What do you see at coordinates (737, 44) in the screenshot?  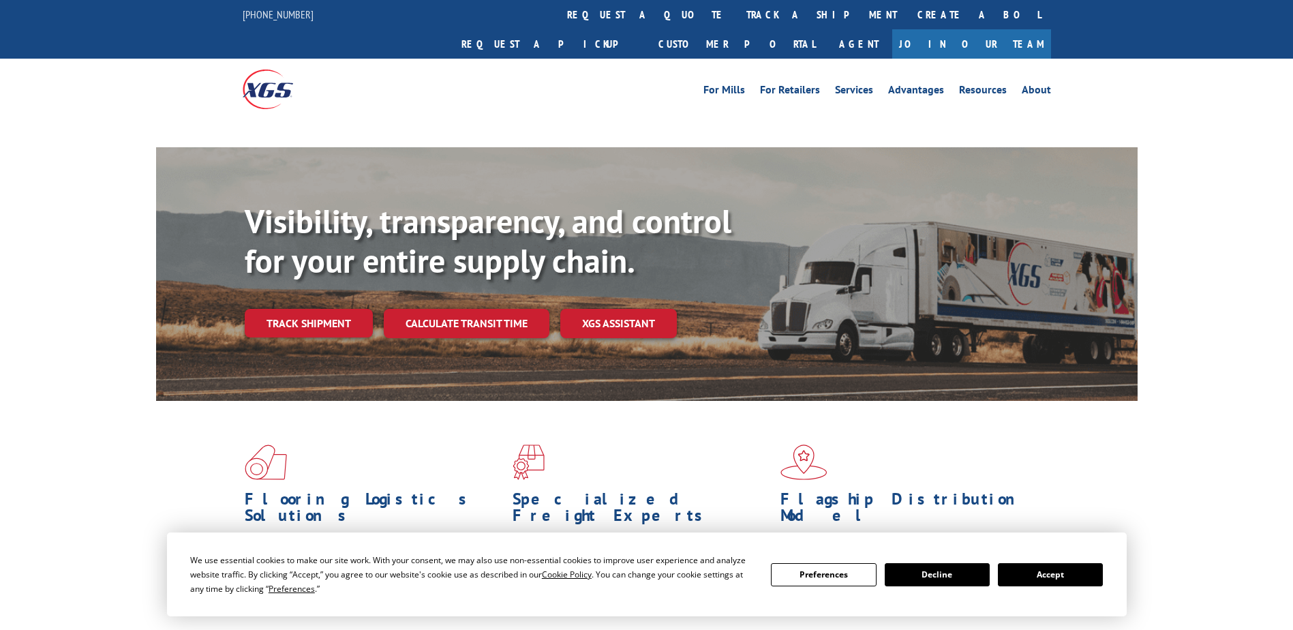 I see `a: Customer Portal` at bounding box center [737, 44].